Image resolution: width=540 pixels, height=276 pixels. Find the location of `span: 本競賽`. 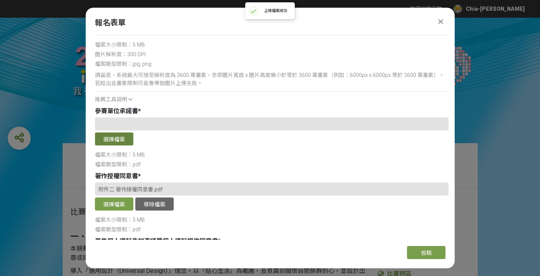

span: 本競賽 is located at coordinates (80, 248).